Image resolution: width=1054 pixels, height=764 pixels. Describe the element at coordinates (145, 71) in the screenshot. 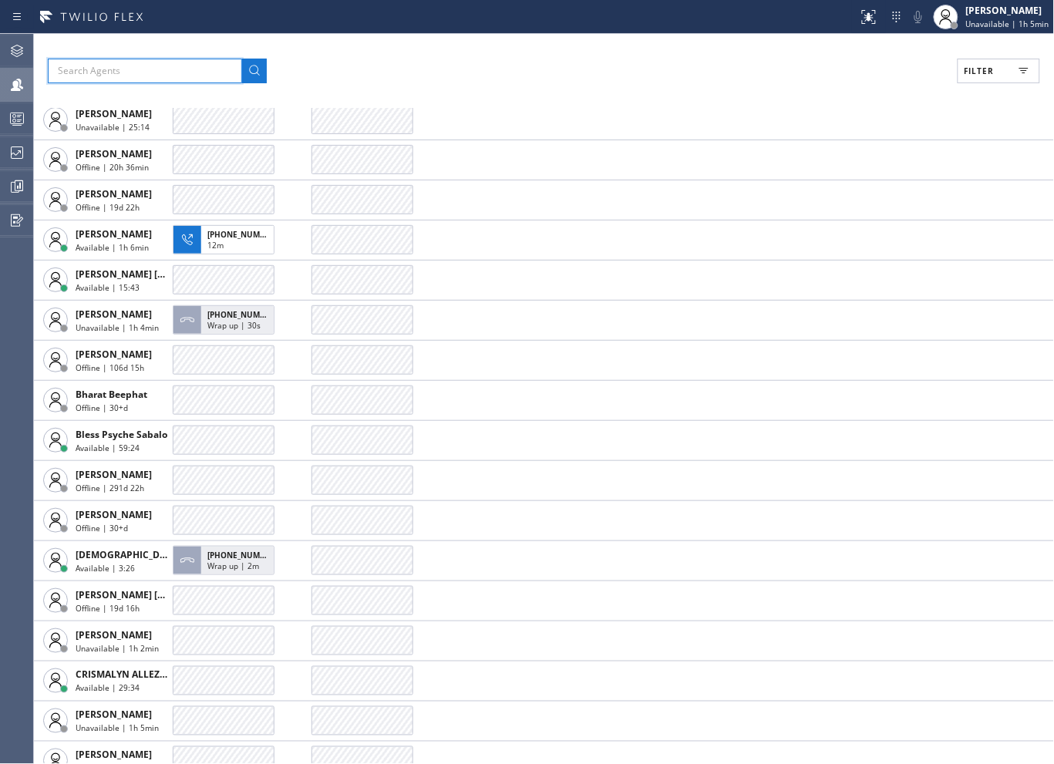

I see `input: Search Agents` at that location.